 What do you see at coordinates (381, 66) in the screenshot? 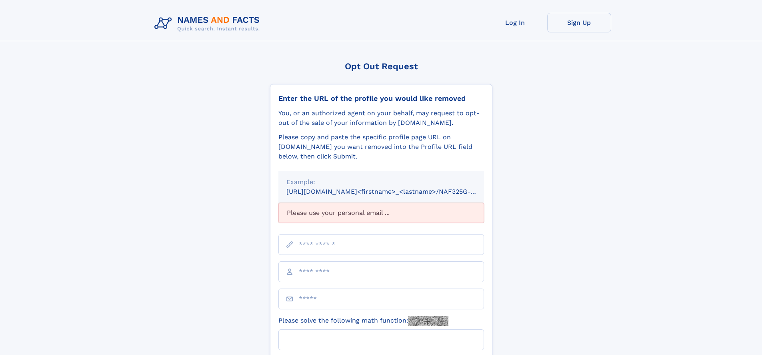
I see `div: Opt Out Request` at bounding box center [381, 66].